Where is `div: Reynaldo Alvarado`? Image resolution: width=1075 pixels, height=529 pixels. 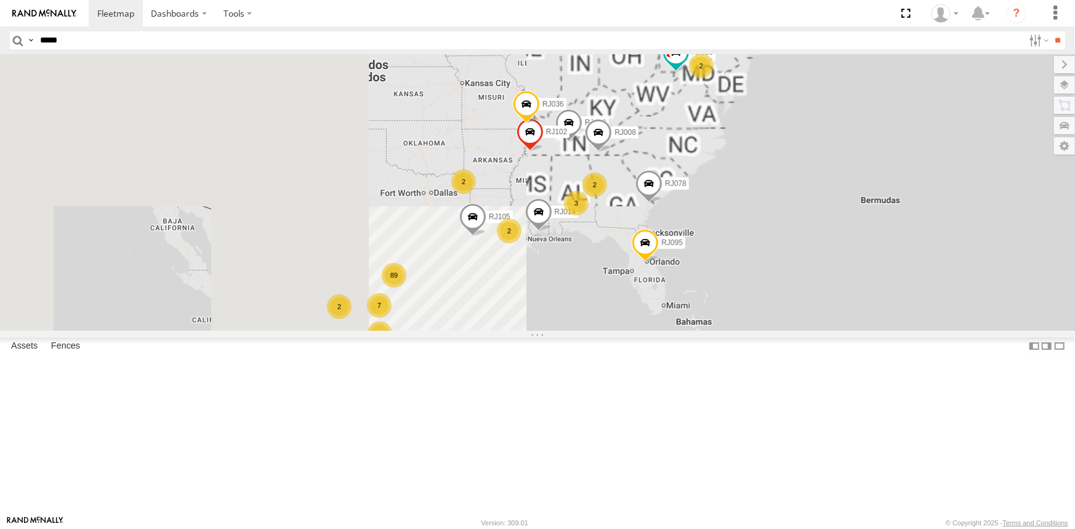 div: Reynaldo Alvarado is located at coordinates (945, 14).